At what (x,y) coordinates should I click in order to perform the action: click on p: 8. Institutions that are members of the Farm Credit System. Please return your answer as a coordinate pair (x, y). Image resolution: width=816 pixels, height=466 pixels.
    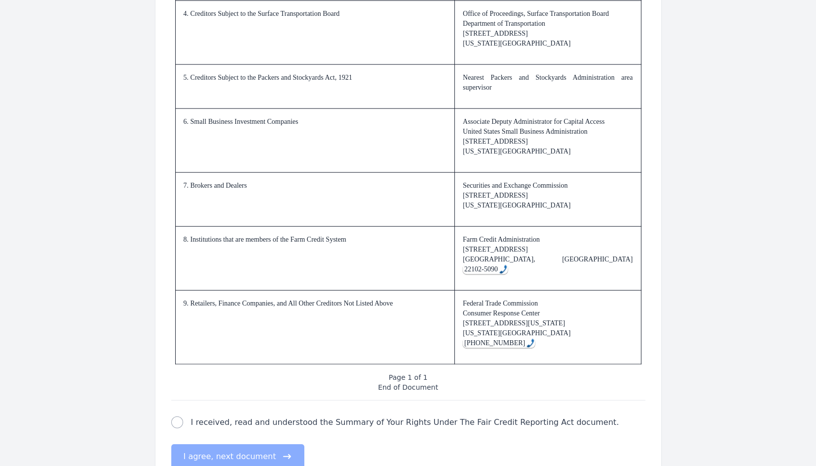
    Looking at the image, I should click on (315, 240).